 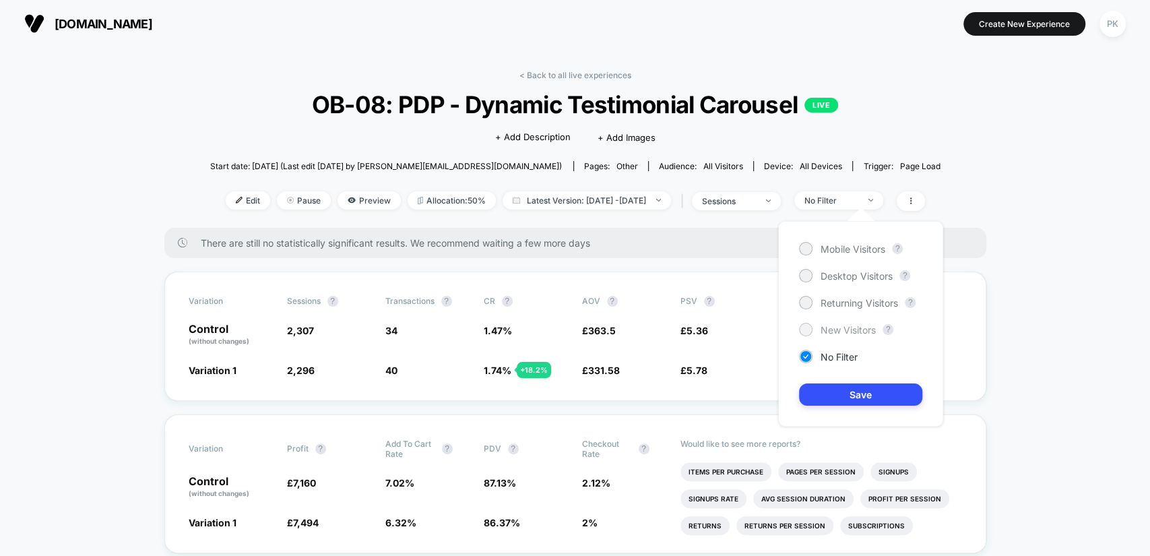 What do you see at coordinates (451, 200) in the screenshot?
I see `span: Allocation: 50%` at bounding box center [451, 200].